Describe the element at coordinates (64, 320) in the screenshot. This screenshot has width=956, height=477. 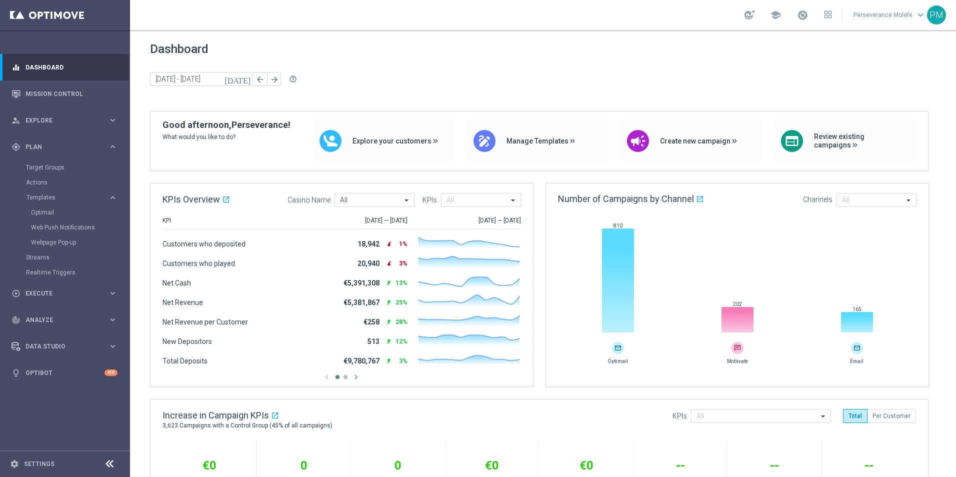
I see `div: track_changes Analyze keyboard_arrow_right` at that location.